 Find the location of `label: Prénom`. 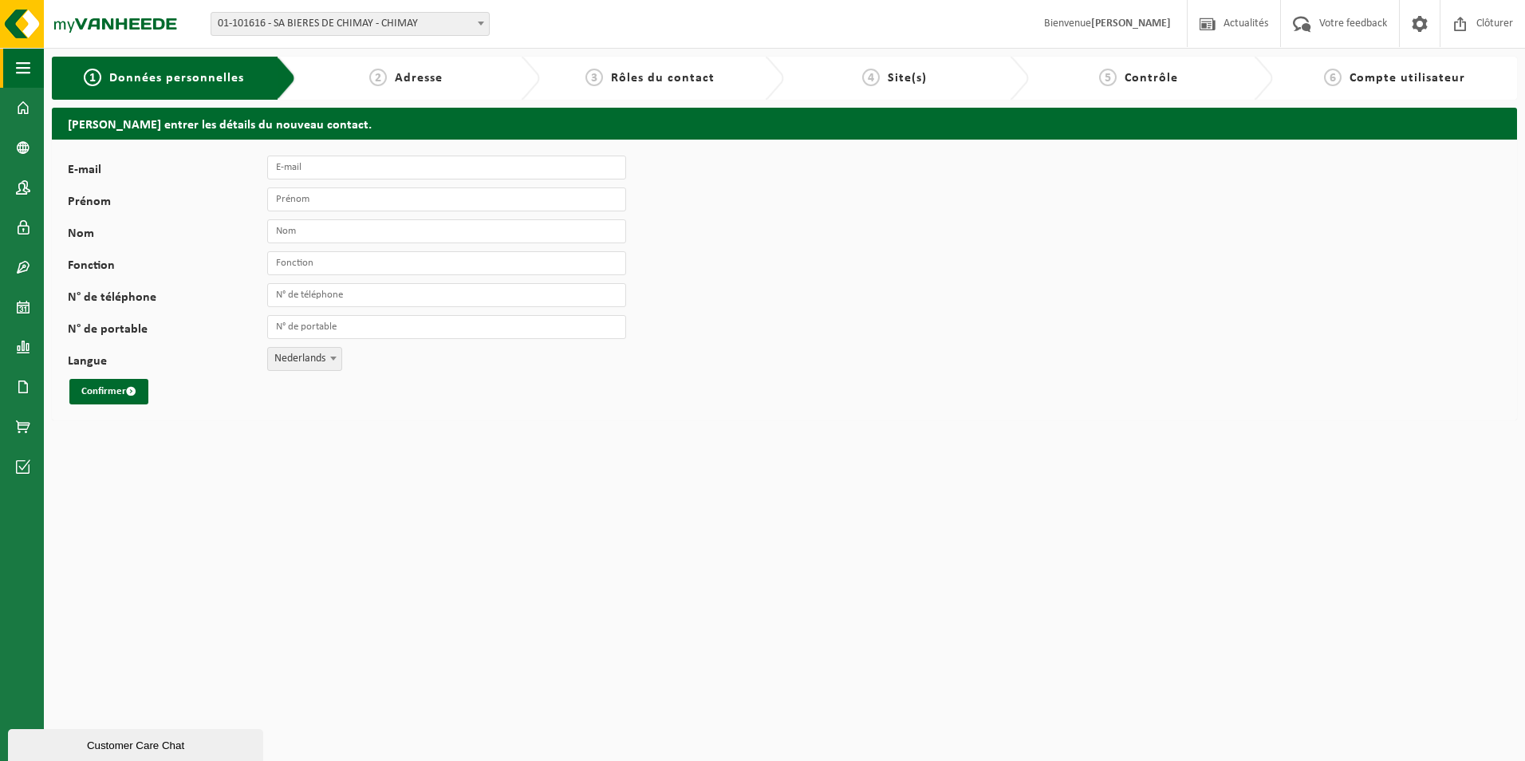

label: Prénom is located at coordinates (168, 203).